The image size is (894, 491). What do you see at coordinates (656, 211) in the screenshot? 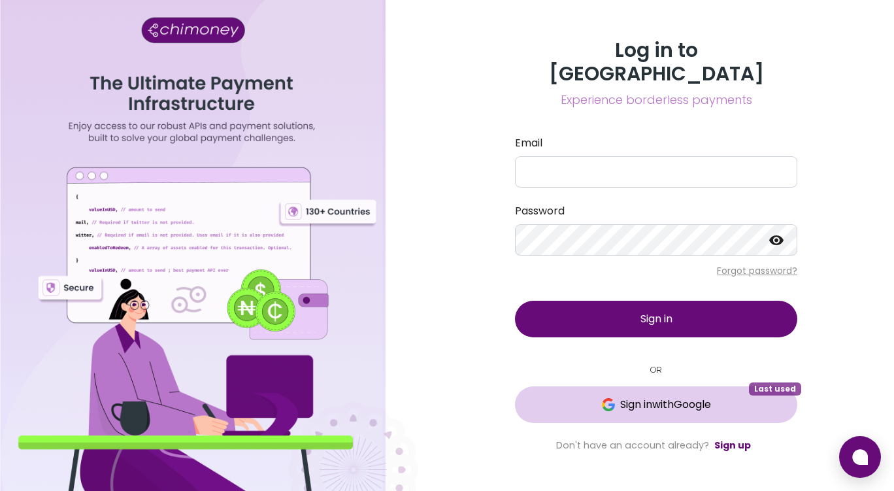
I see `label: Password` at bounding box center [656, 211].